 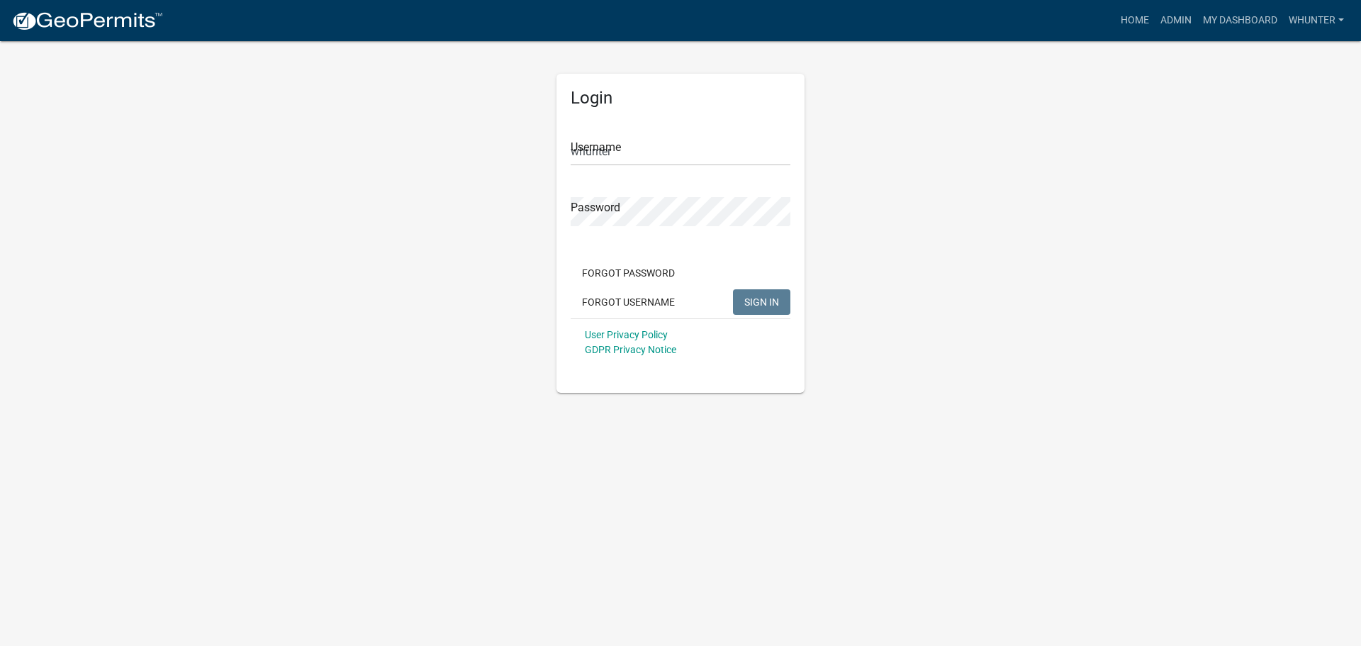 What do you see at coordinates (628, 273) in the screenshot?
I see `button: Forgot Password` at bounding box center [628, 273].